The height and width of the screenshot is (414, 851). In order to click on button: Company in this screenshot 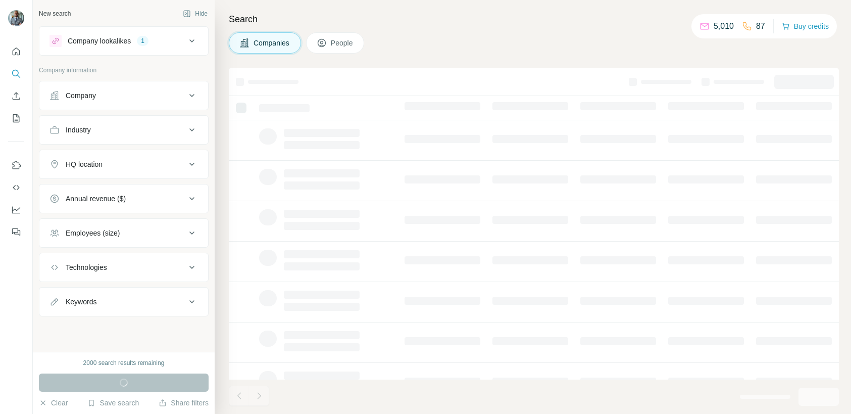, I will do `click(124, 95)`.